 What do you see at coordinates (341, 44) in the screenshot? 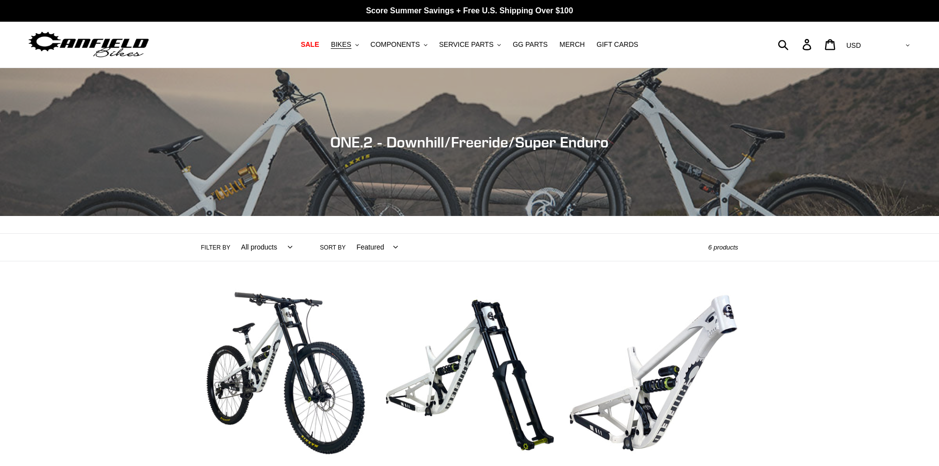
I see `span: BIKES` at bounding box center [341, 44].